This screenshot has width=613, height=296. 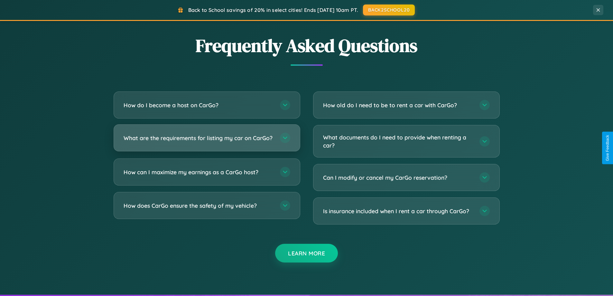 I want to click on h3: Can I modify or cancel my CarGo reservation?, so click(x=398, y=177).